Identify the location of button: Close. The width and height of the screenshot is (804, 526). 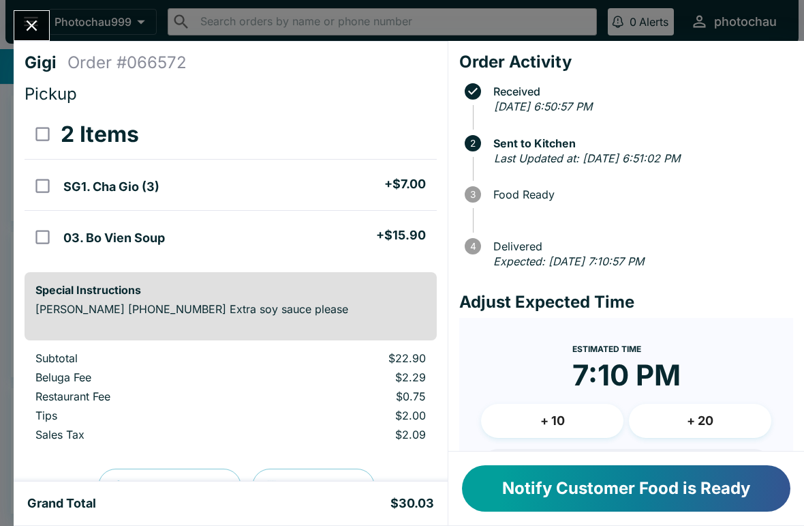
(31, 25).